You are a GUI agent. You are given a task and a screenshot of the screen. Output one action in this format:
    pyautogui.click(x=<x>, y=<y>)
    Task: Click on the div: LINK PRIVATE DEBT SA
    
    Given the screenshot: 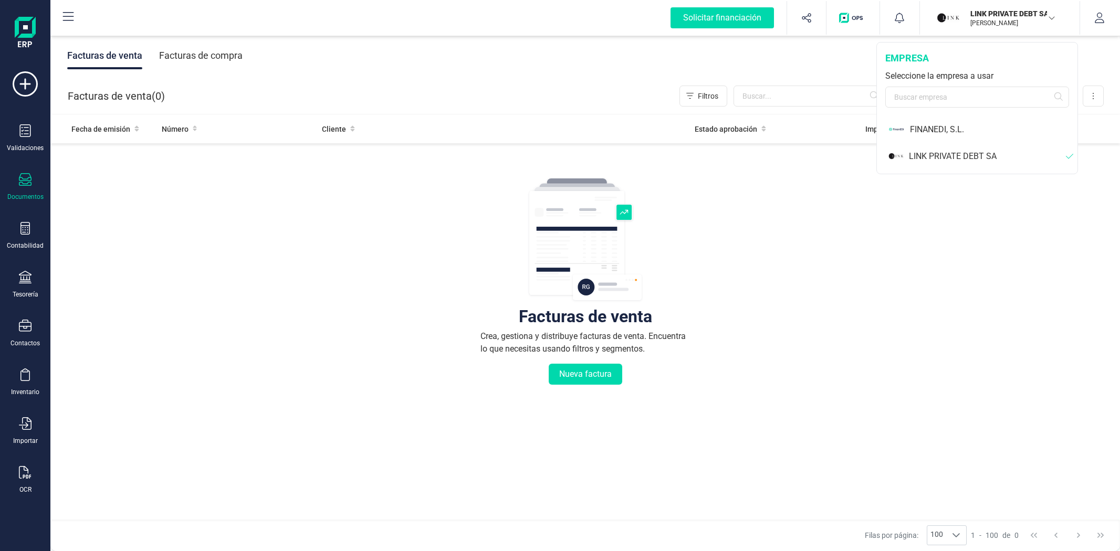 What is the action you would take?
    pyautogui.click(x=987, y=156)
    